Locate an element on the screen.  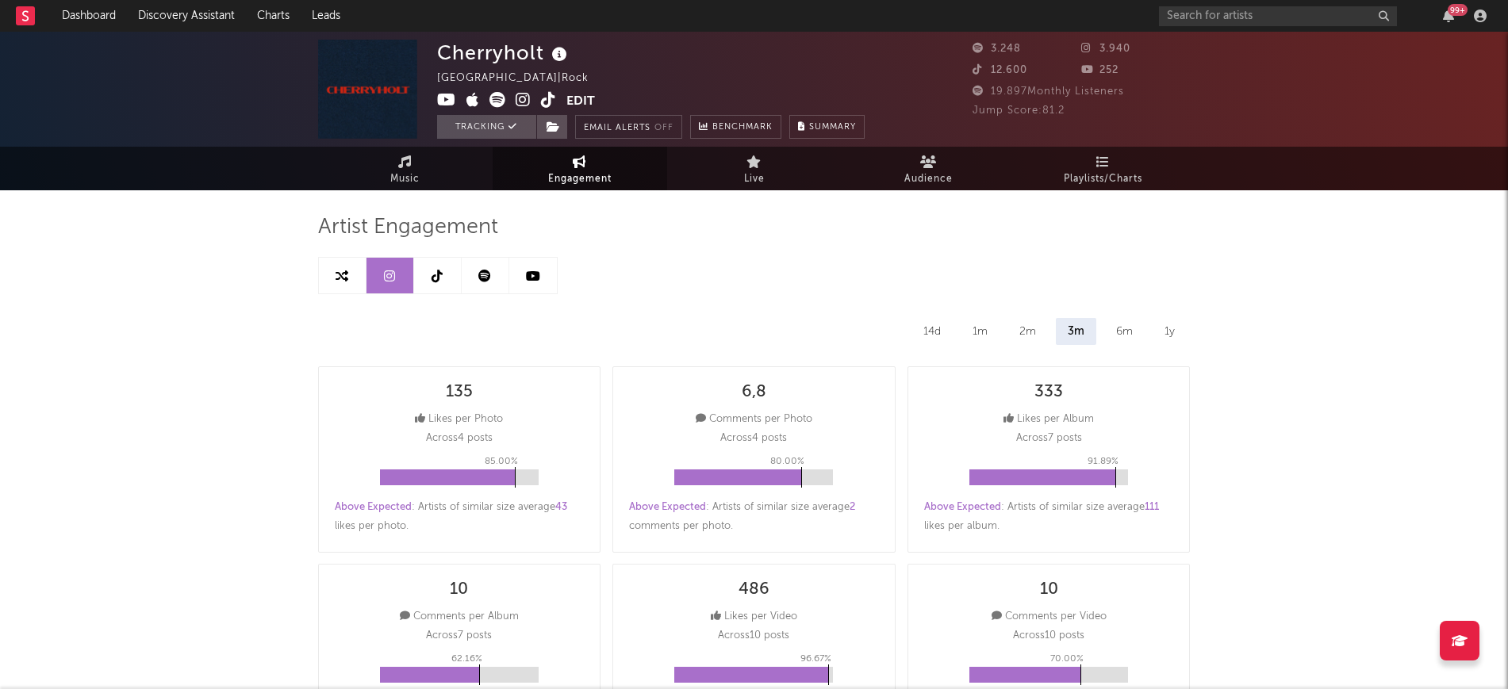
button: 99+ is located at coordinates (1448, 16).